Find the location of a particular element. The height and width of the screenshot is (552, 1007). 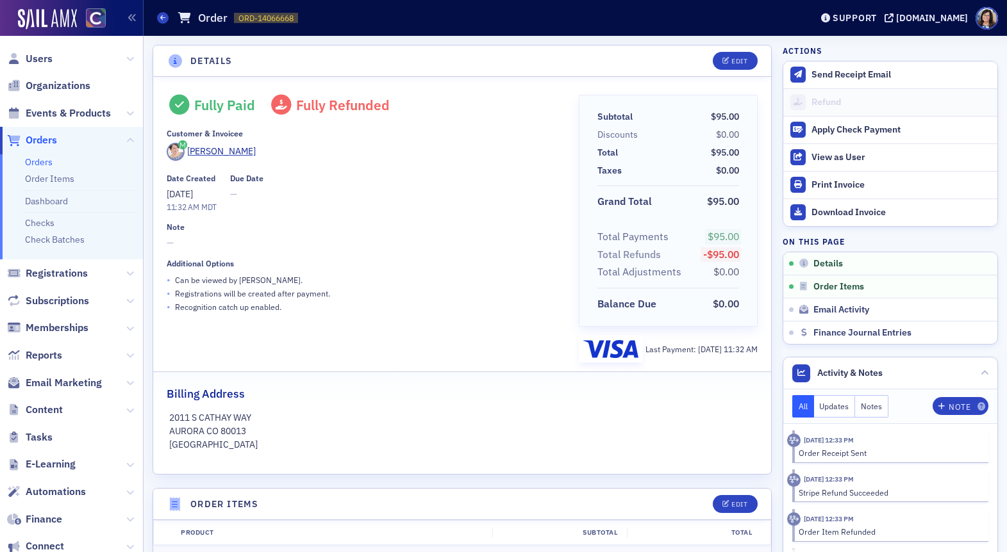

div: Fully Paid is located at coordinates (224, 105).